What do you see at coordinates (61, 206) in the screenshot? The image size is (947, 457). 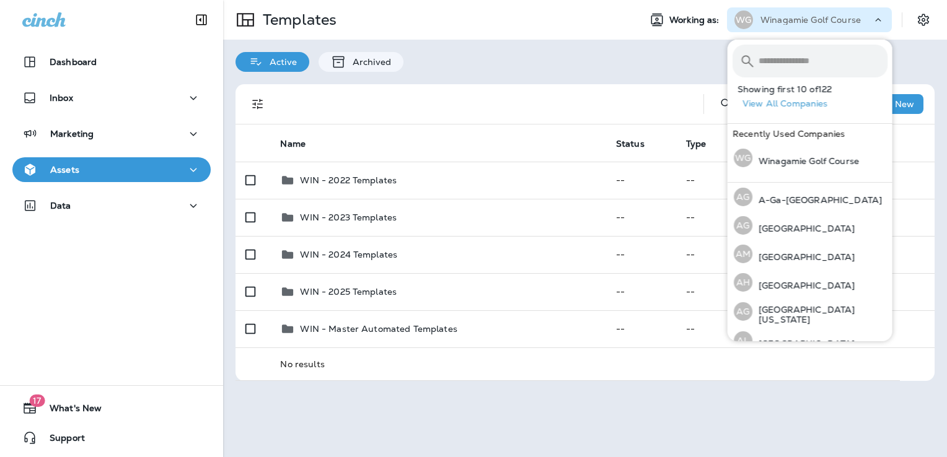 I see `p: Data` at bounding box center [61, 206].